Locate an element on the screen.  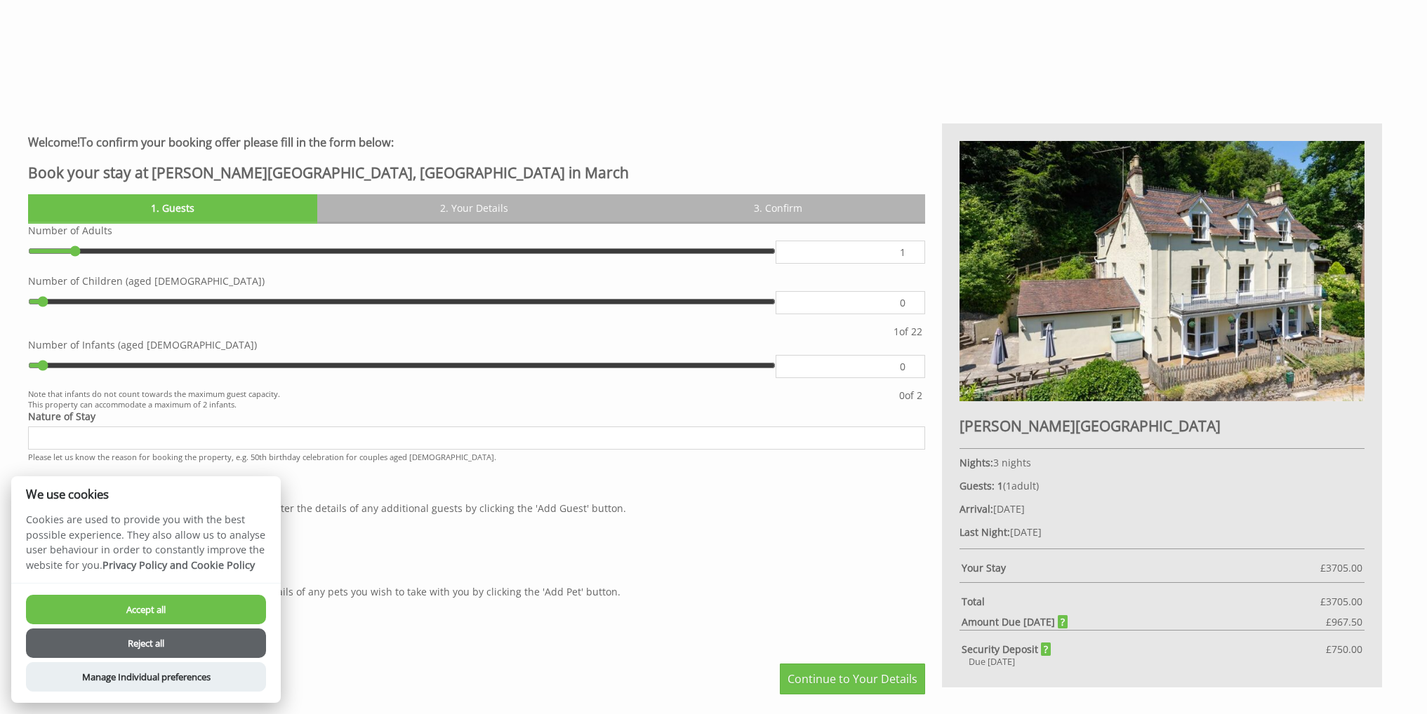
span: 967.50 is located at coordinates (1347, 622).